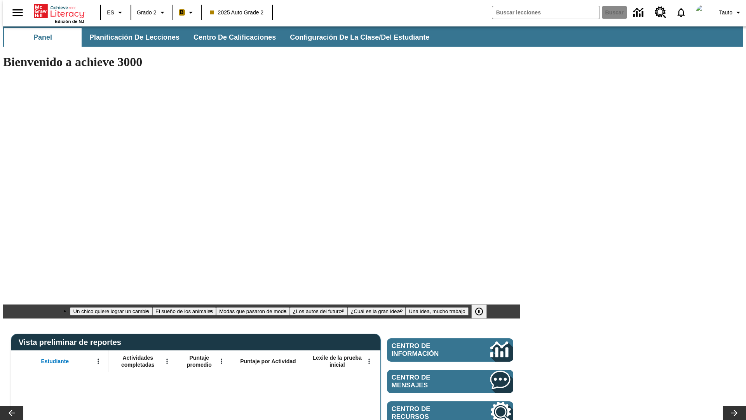 Image resolution: width=746 pixels, height=420 pixels. Describe the element at coordinates (134, 37) in the screenshot. I see `button: Planificación de lecciones` at that location.